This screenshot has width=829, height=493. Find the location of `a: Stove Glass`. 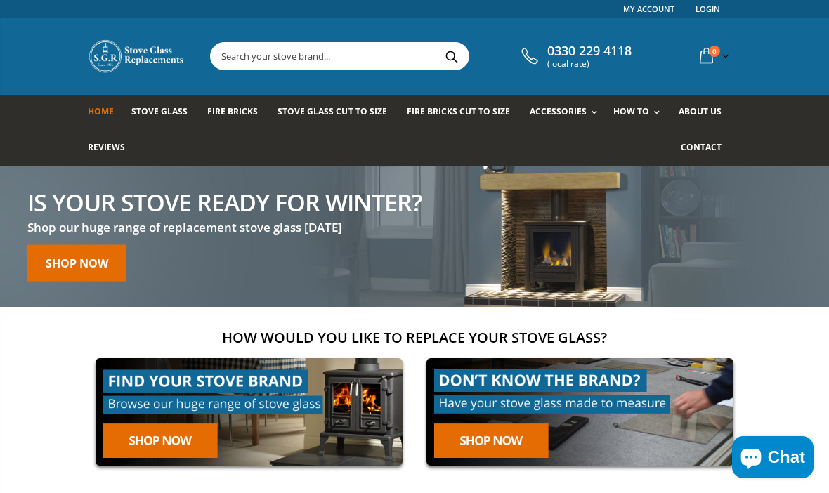

a: Stove Glass is located at coordinates (164, 112).